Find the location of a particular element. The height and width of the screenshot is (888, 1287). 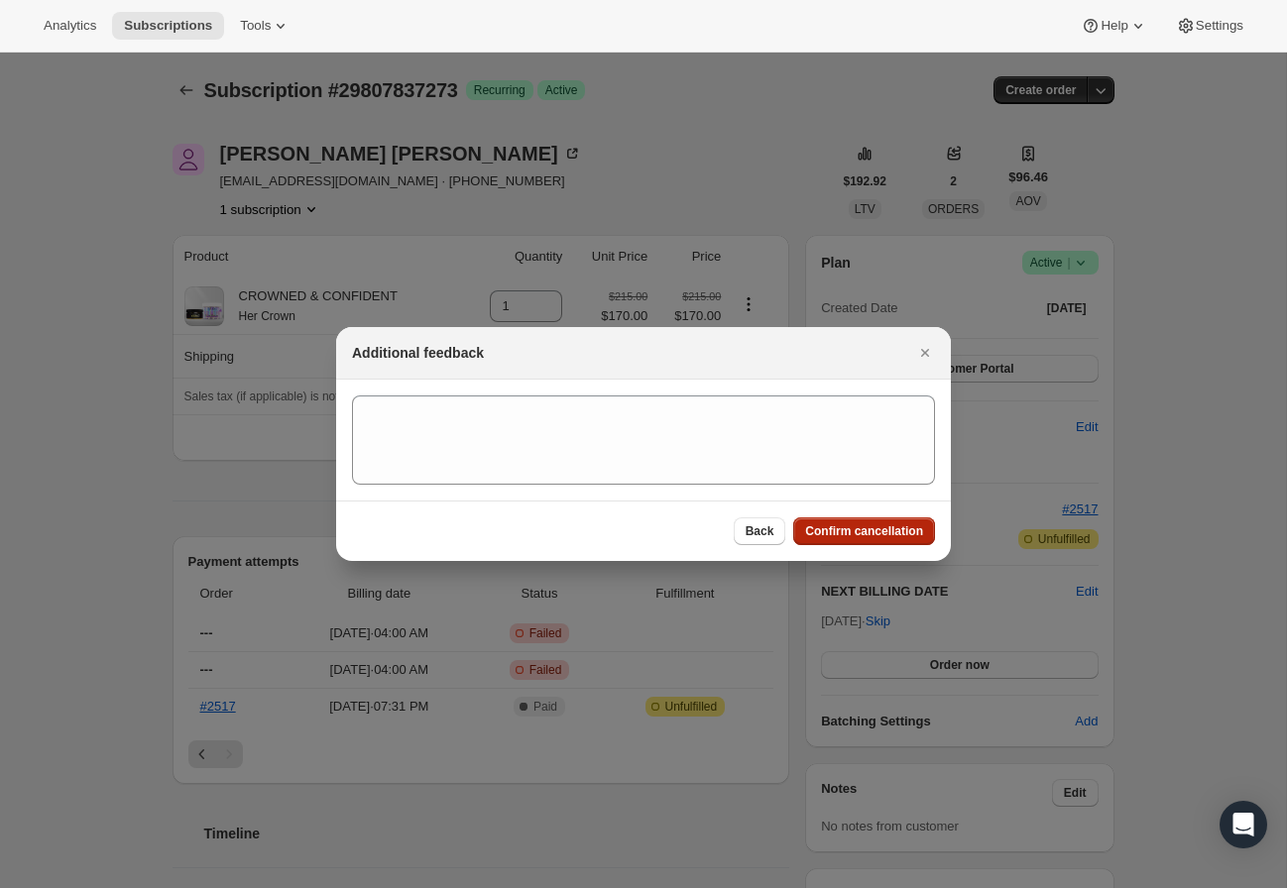

span: Confirm cancellation is located at coordinates (863, 531).